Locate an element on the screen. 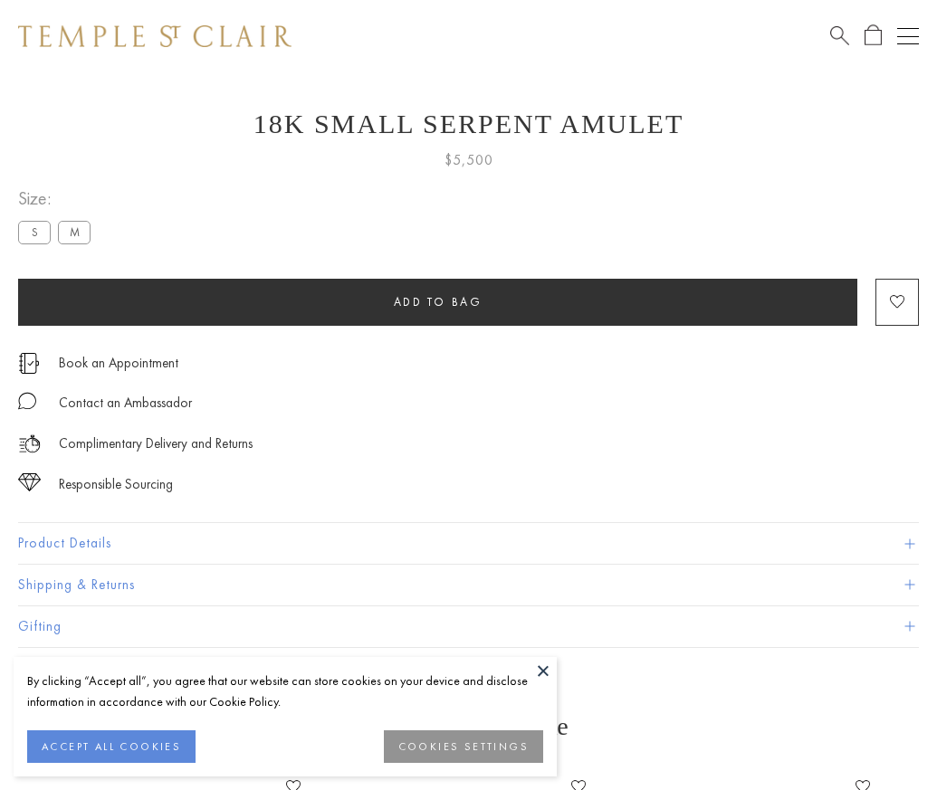 The height and width of the screenshot is (790, 937). span: $5,500 is located at coordinates (469, 160).